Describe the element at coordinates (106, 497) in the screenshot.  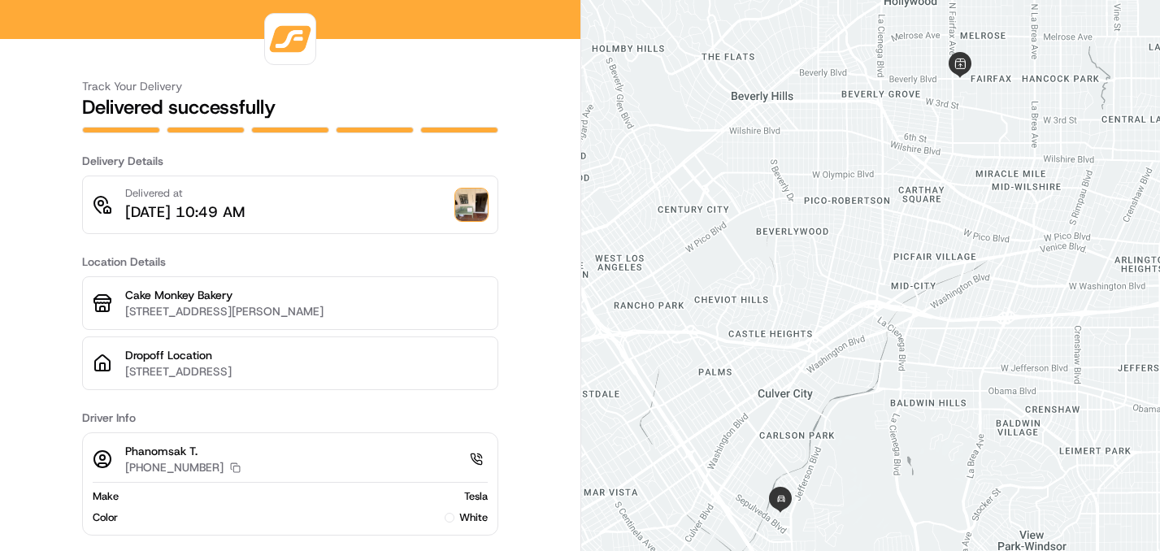
I see `span: Make` at that location.